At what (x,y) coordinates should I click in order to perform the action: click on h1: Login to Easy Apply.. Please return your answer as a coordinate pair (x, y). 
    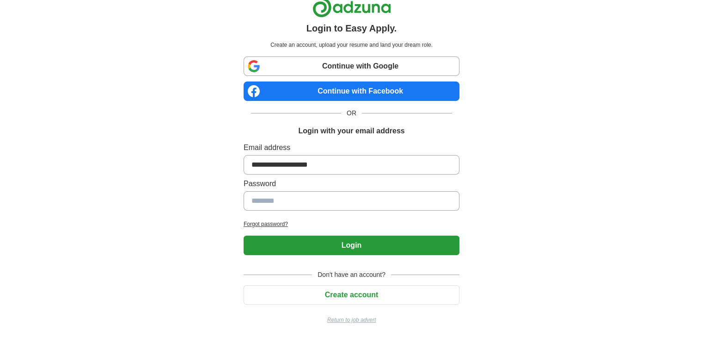
    Looking at the image, I should click on (352, 28).